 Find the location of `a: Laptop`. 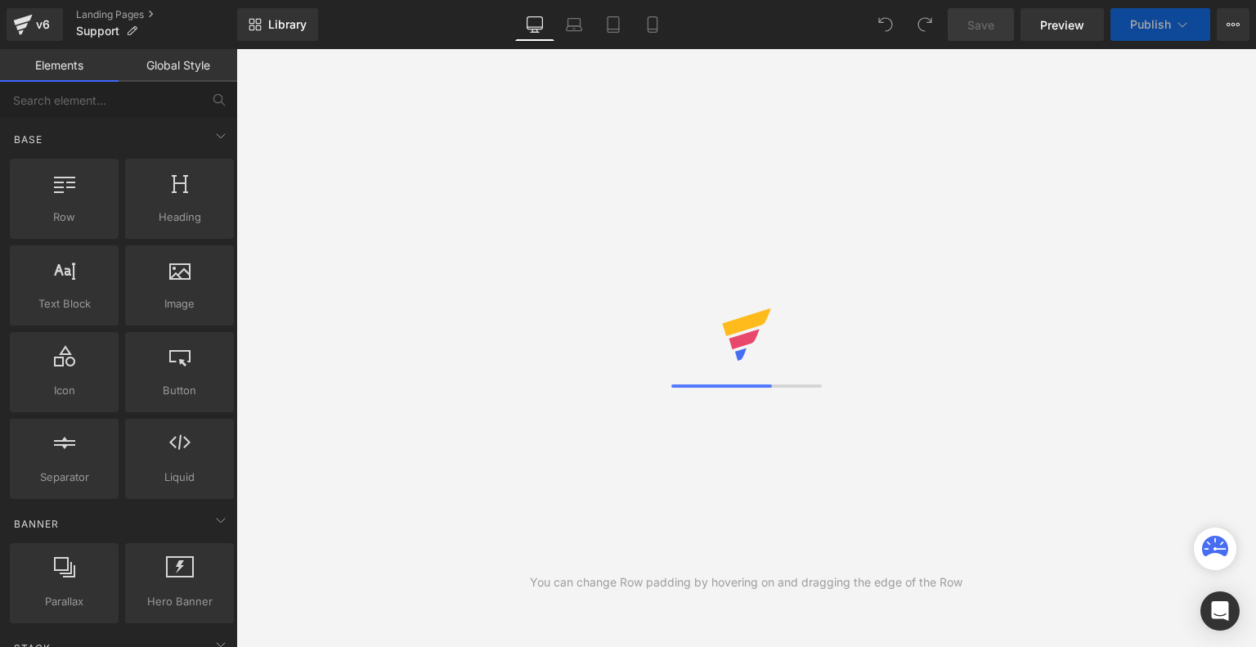

a: Laptop is located at coordinates (574, 25).